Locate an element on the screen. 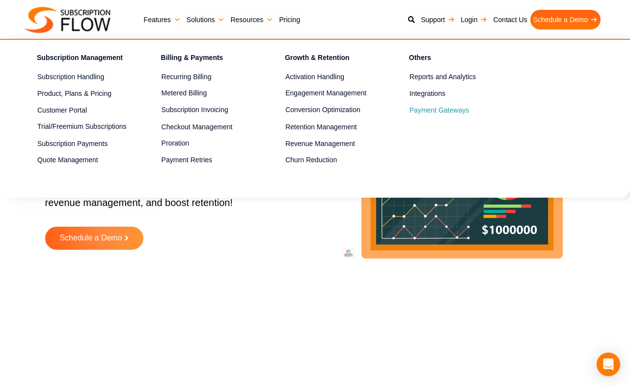 This screenshot has height=386, width=630. a: Integrations is located at coordinates (454, 93).